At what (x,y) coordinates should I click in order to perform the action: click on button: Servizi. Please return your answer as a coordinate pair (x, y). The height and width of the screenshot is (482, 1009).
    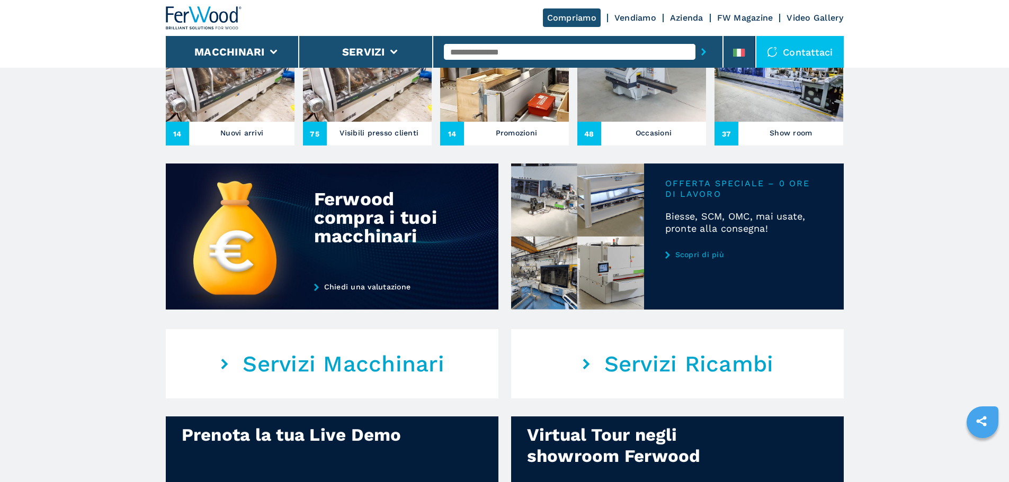
    Looking at the image, I should click on (363, 52).